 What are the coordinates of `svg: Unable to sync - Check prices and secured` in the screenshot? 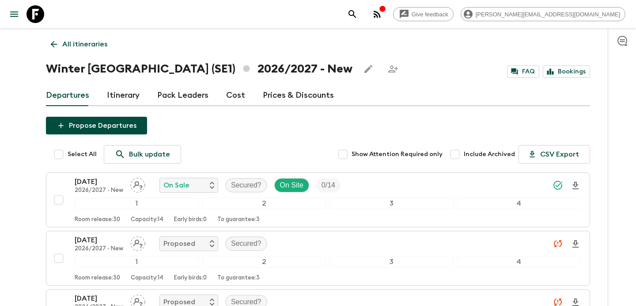 It's located at (558, 243).